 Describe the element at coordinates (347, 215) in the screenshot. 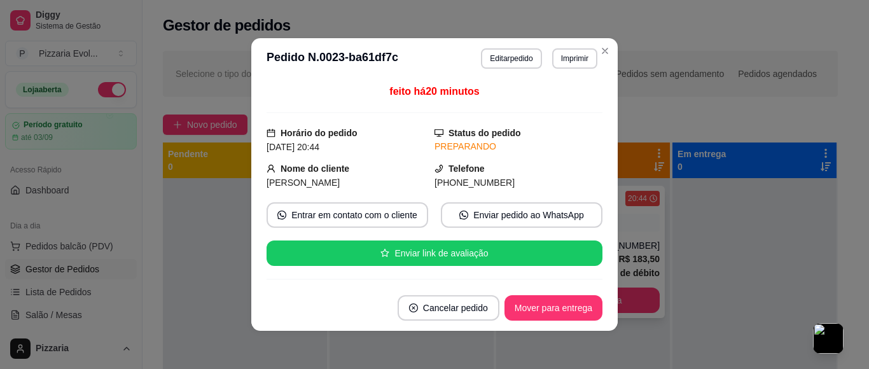

I see `button: whats-appEntrar em contato com o cliente` at that location.